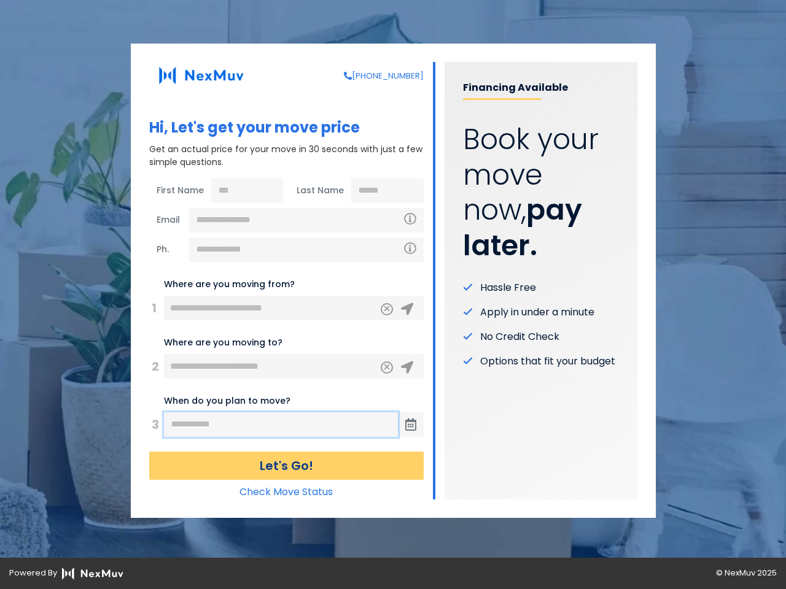 Image resolution: width=786 pixels, height=589 pixels. I want to click on span: Last Name, so click(320, 191).